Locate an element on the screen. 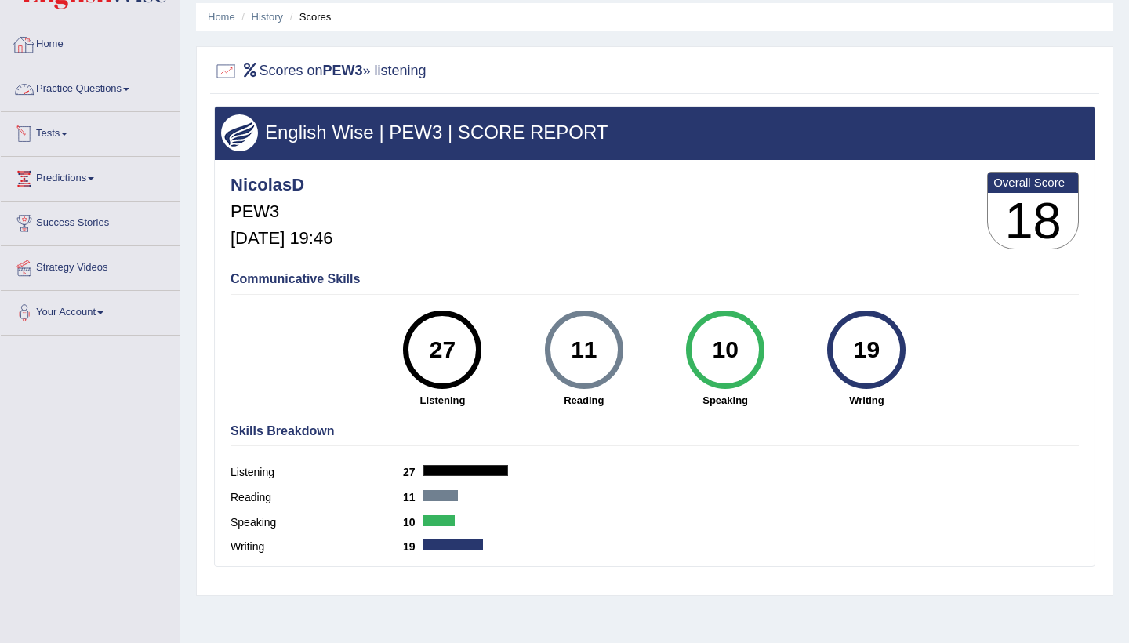  div: 27 is located at coordinates (442, 350).